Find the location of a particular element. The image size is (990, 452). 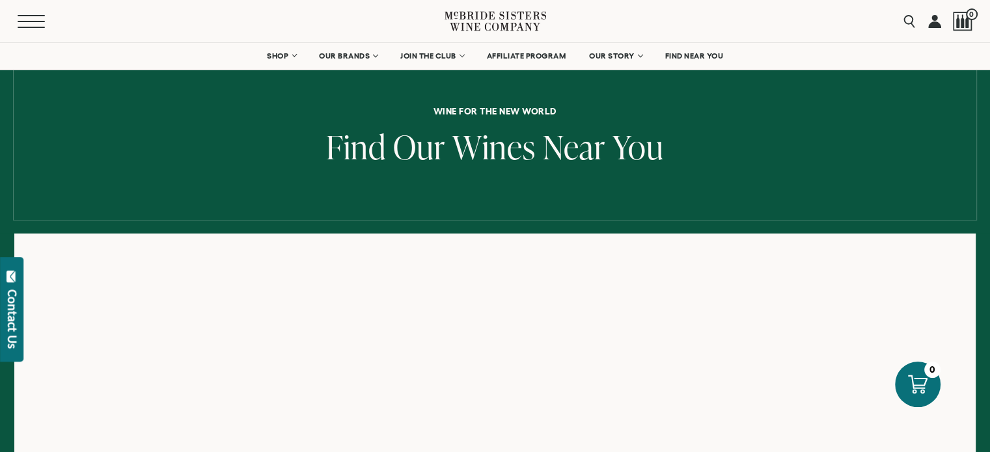

div: Contact Us is located at coordinates (12, 319).